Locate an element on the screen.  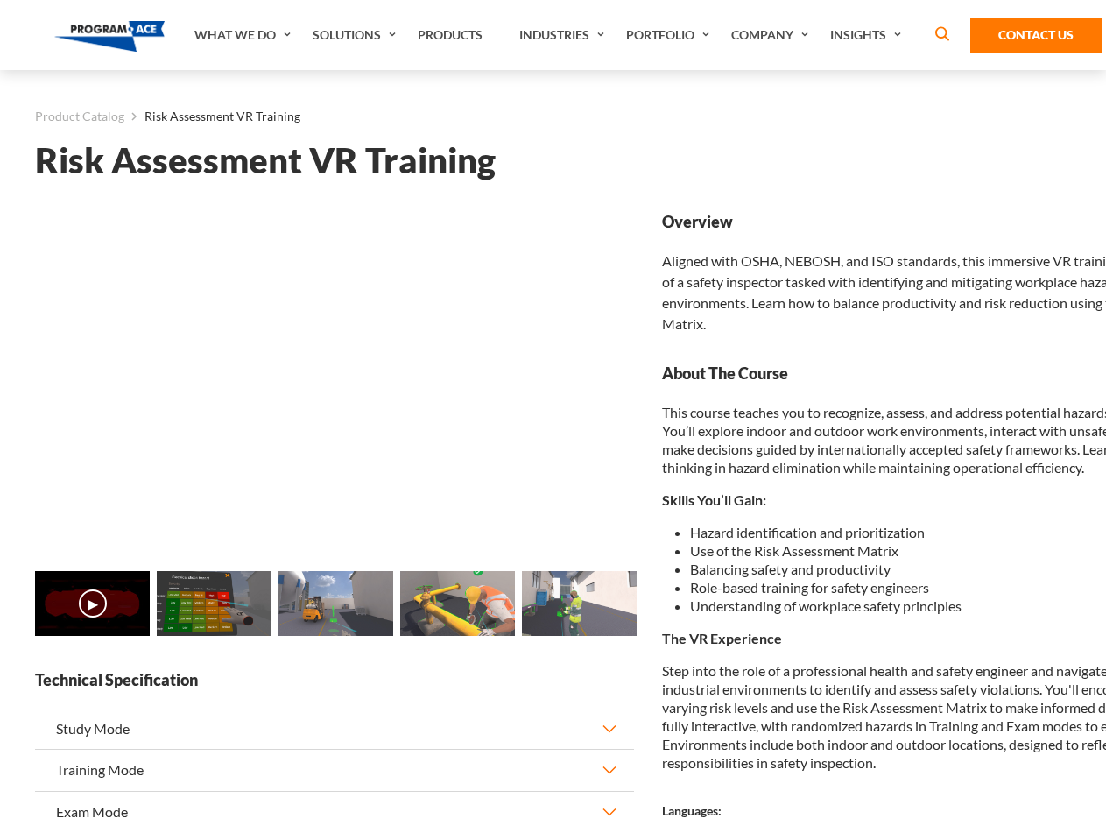
a: Contact Us is located at coordinates (1036, 35).